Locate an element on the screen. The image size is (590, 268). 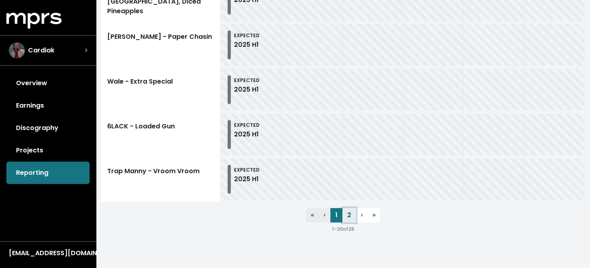
a: Wale - Extra Special is located at coordinates (161, 90).